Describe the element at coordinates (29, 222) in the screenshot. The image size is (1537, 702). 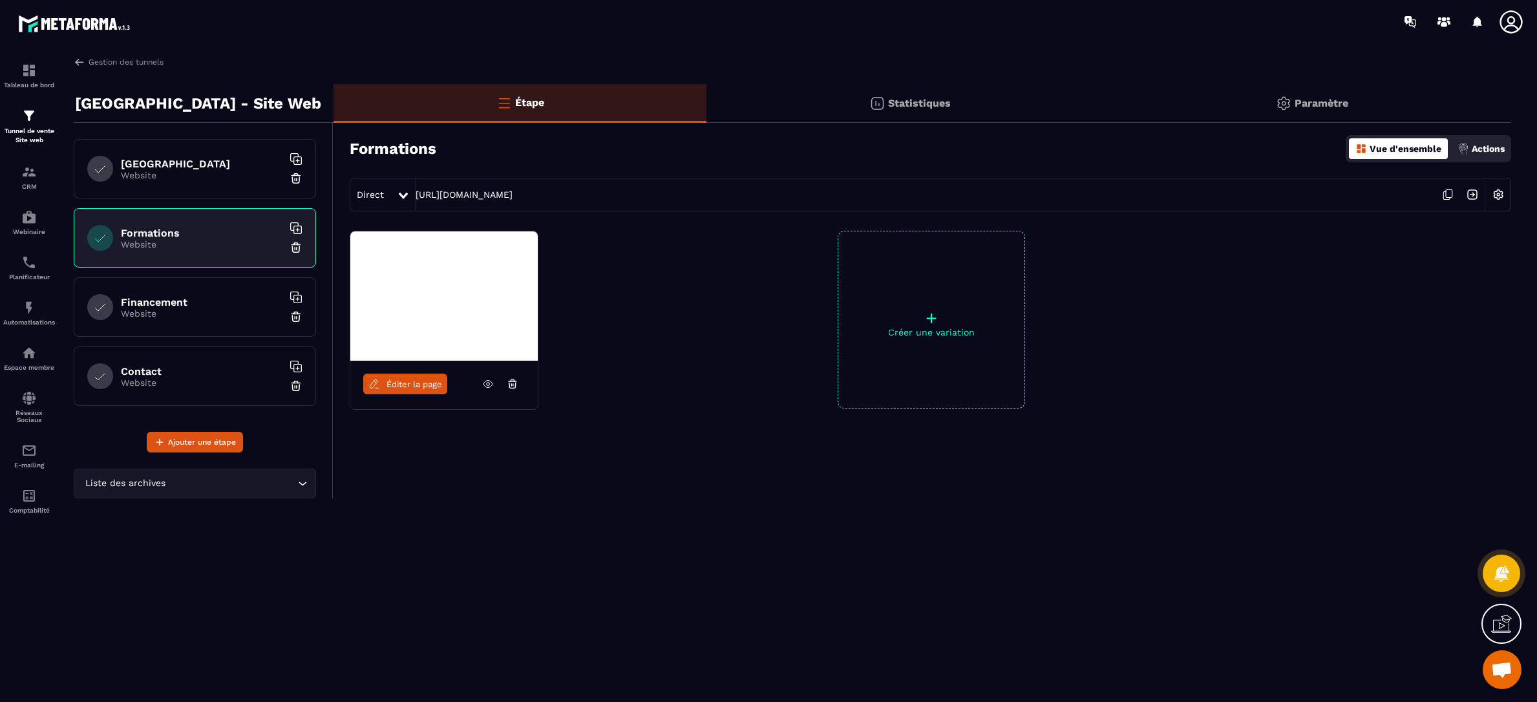
I see `a: automationsautomationsWebinaire` at that location.